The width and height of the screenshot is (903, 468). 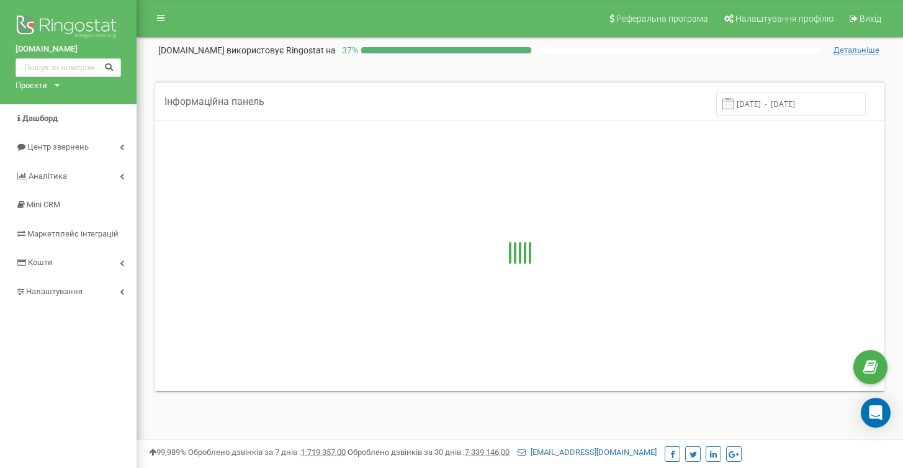 I want to click on input: Пошук за номером, so click(x=68, y=68).